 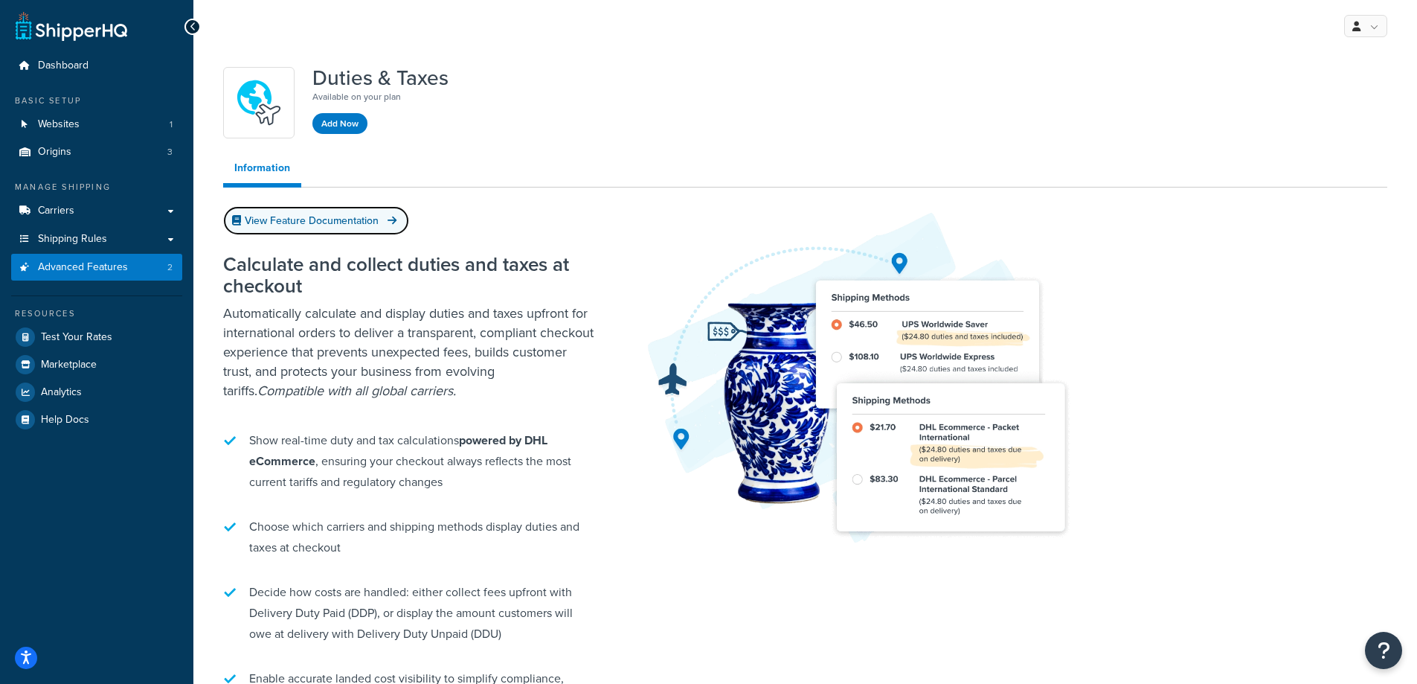 I want to click on img: Duties & Taxes, so click(x=863, y=376).